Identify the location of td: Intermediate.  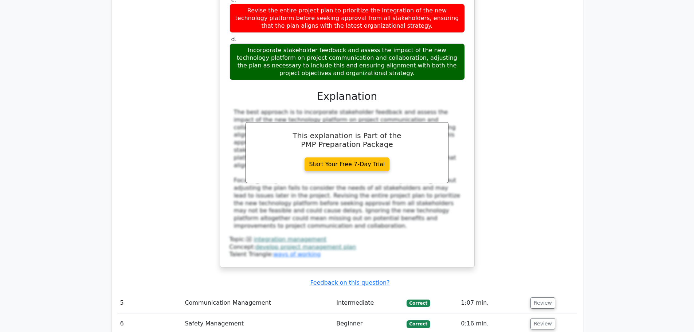
(368, 303).